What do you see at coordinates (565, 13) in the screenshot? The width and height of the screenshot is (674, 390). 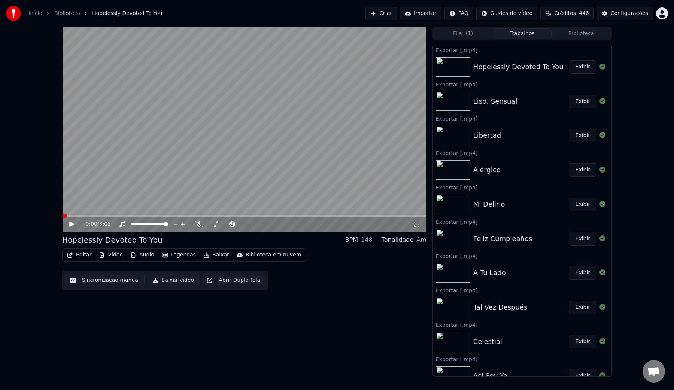 I see `span: Créditos` at bounding box center [565, 13].